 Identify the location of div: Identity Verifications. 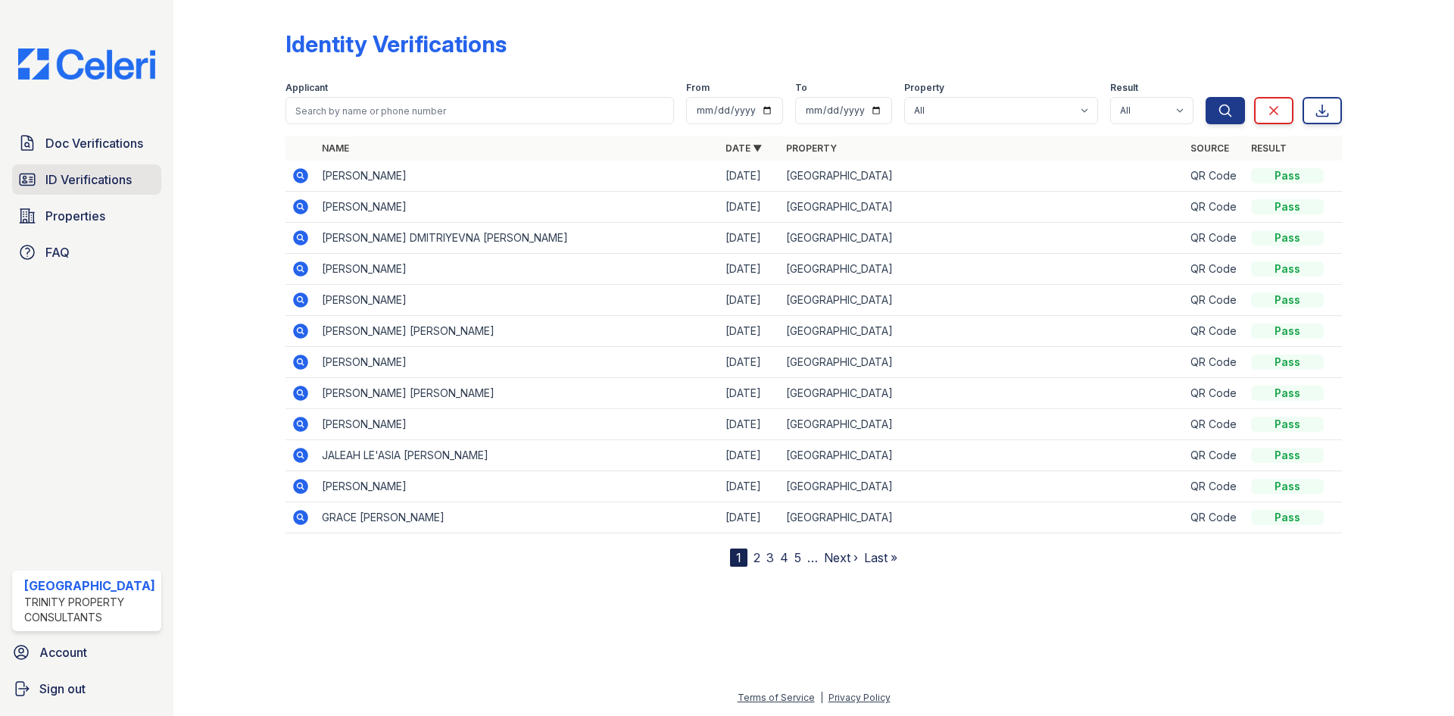
(396, 44).